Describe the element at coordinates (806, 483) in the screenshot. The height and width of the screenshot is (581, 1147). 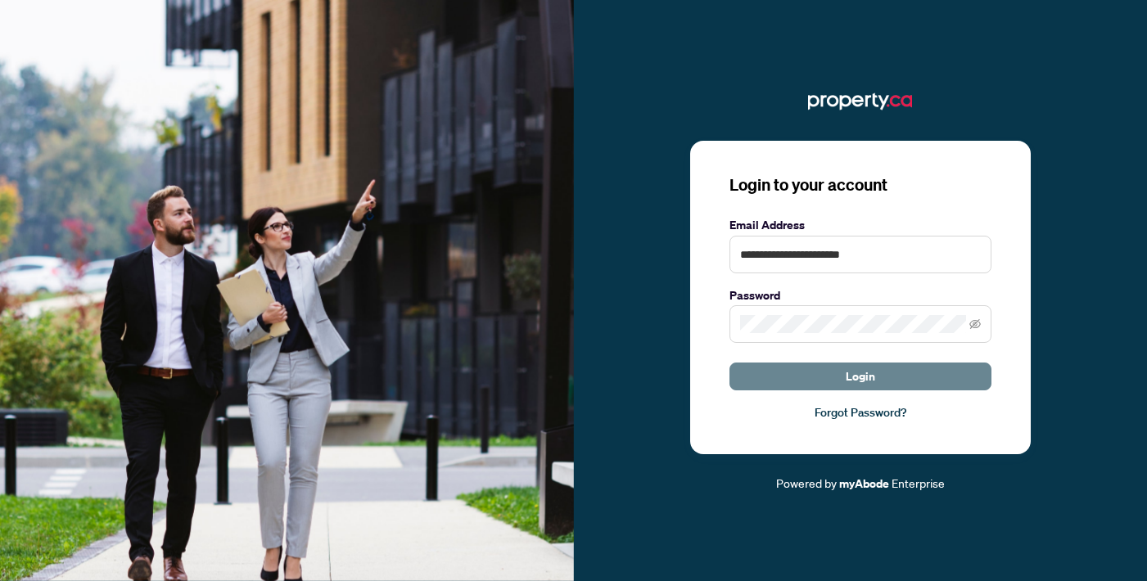
I see `span: Powered by` at that location.